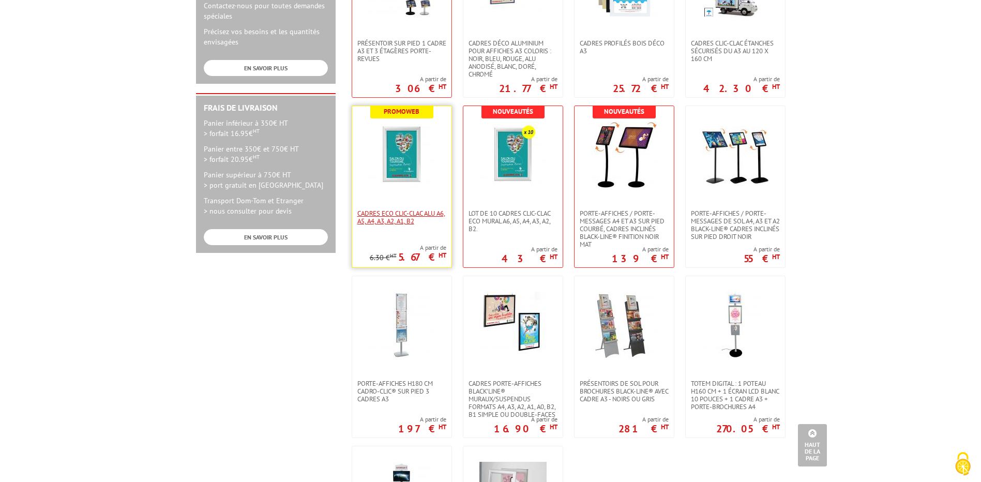  I want to click on span: Porte-affiches / Porte-messages de sol A4, A3 et A2 Black-Line® cadres inclinés sur Pied Droit Noir, so click(735, 225).